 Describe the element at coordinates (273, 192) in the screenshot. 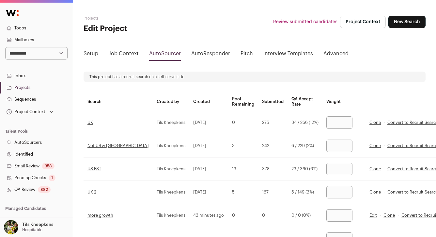

I see `td: 167` at that location.